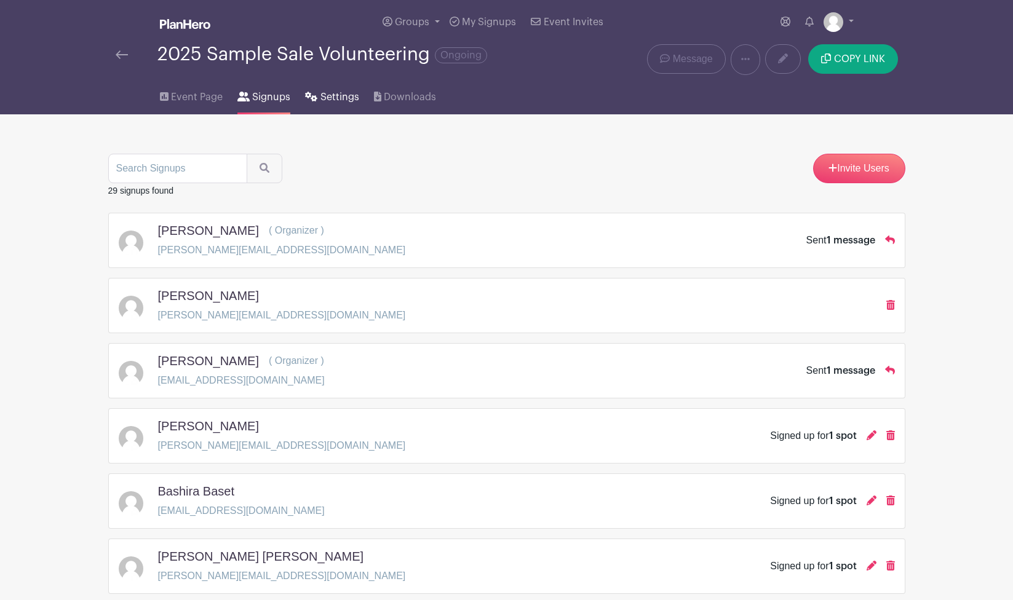 The image size is (1013, 600). Describe the element at coordinates (178, 169) in the screenshot. I see `input: Search Signups` at that location.